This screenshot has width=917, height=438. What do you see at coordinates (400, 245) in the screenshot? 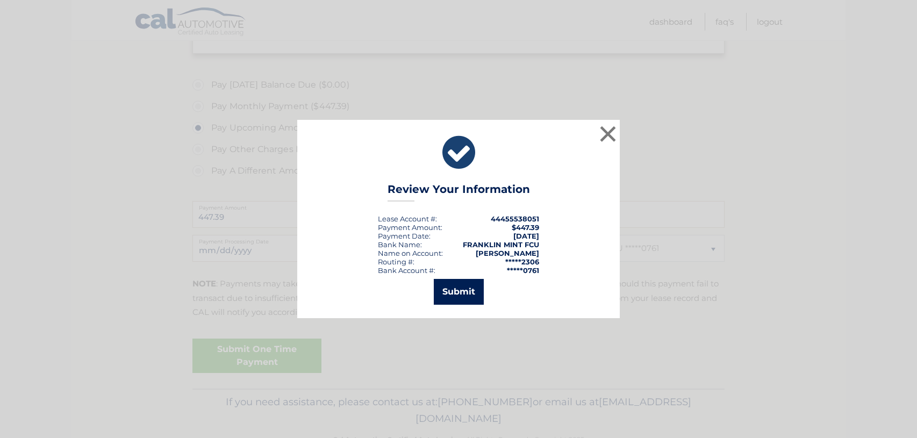
I see `div: Bank Name:` at bounding box center [400, 245].